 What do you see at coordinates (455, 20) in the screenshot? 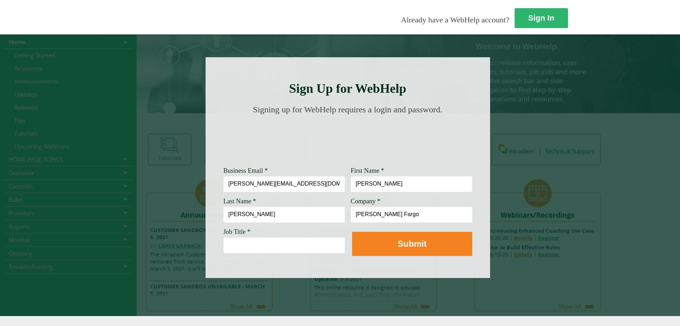
I see `span: Already have a WebHelp account?` at bounding box center [455, 20].